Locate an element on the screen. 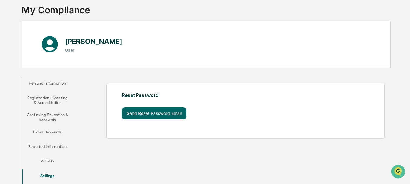 The width and height of the screenshot is (410, 184). h3: User is located at coordinates (93, 50).